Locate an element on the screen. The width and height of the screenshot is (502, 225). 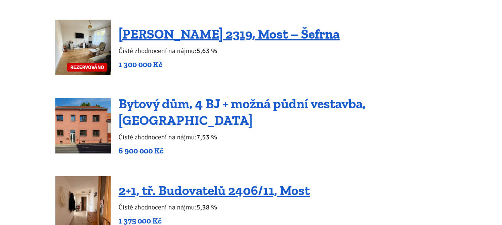
p: 6 900 000 Kč is located at coordinates (282, 151).